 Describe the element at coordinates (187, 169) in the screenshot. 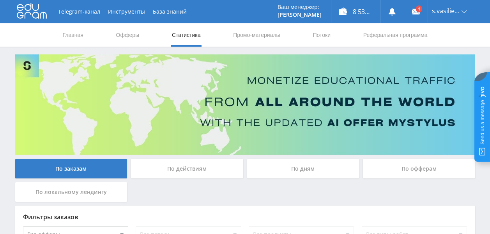

I see `div: По действиям` at that location.